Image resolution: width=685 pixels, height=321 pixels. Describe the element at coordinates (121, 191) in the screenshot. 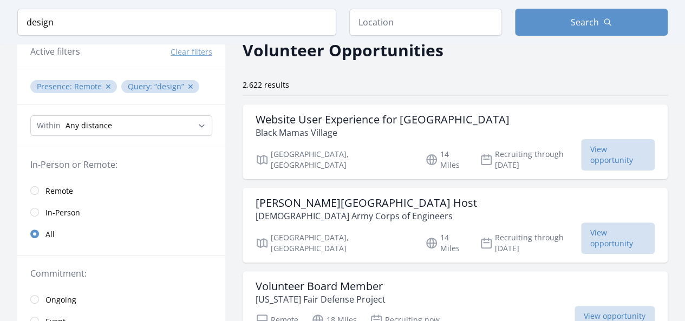

I see `a: Remote` at that location.